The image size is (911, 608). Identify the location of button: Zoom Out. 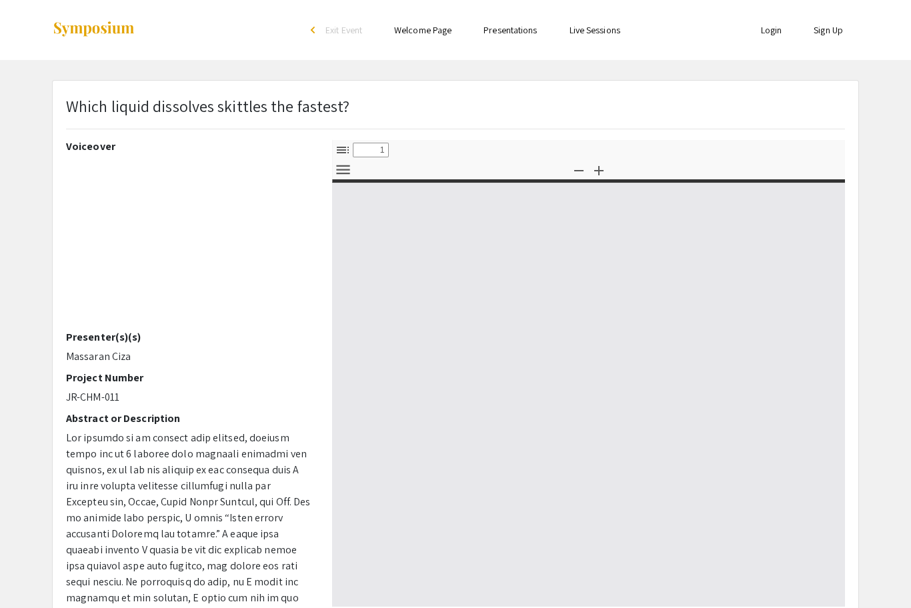
(579, 169).